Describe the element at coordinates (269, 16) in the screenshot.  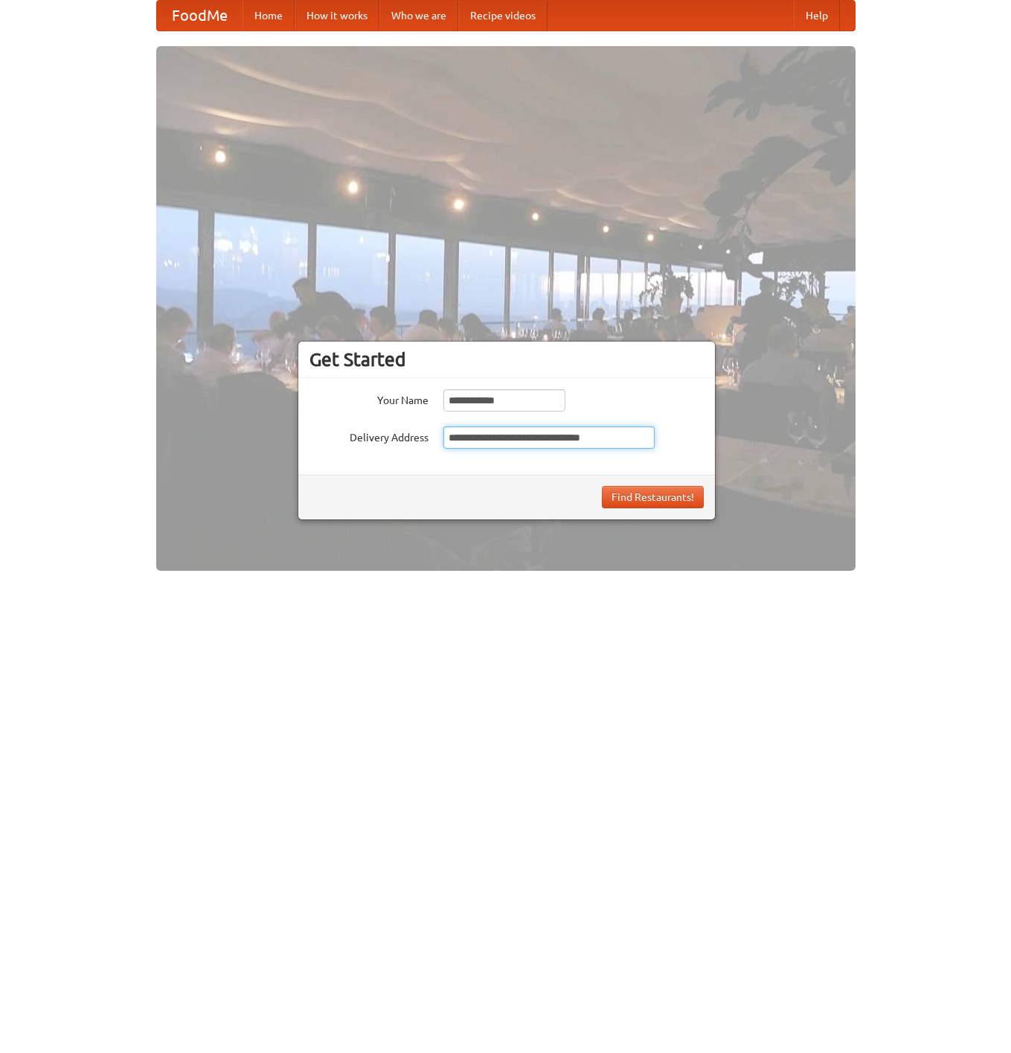
I see `a: Home` at that location.